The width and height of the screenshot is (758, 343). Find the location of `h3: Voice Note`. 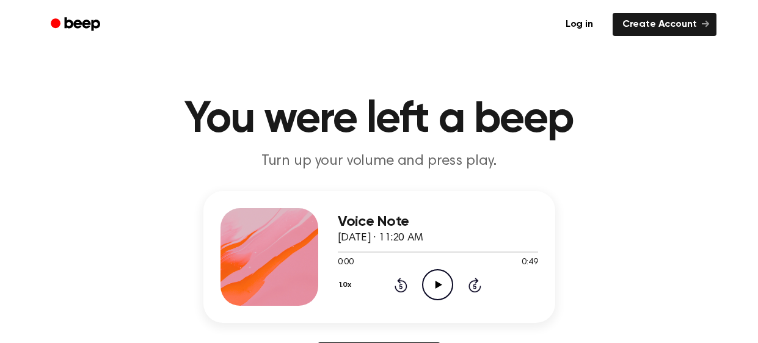

h3: Voice Note is located at coordinates (438, 222).